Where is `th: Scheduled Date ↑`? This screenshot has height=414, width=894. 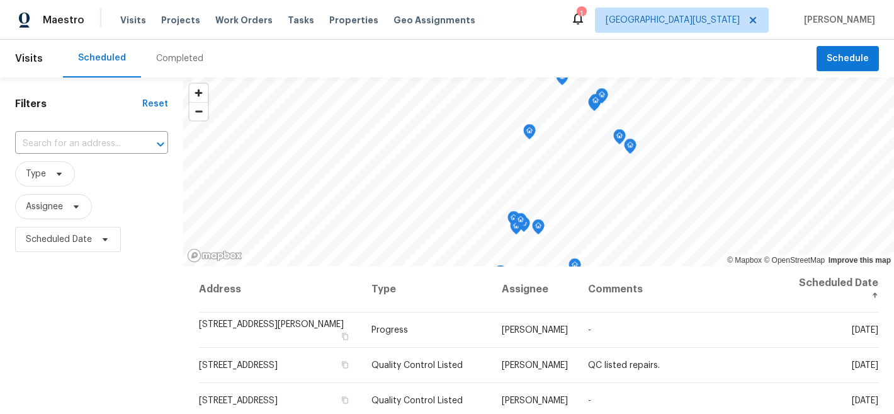 th: Scheduled Date ↑ is located at coordinates (831, 289).